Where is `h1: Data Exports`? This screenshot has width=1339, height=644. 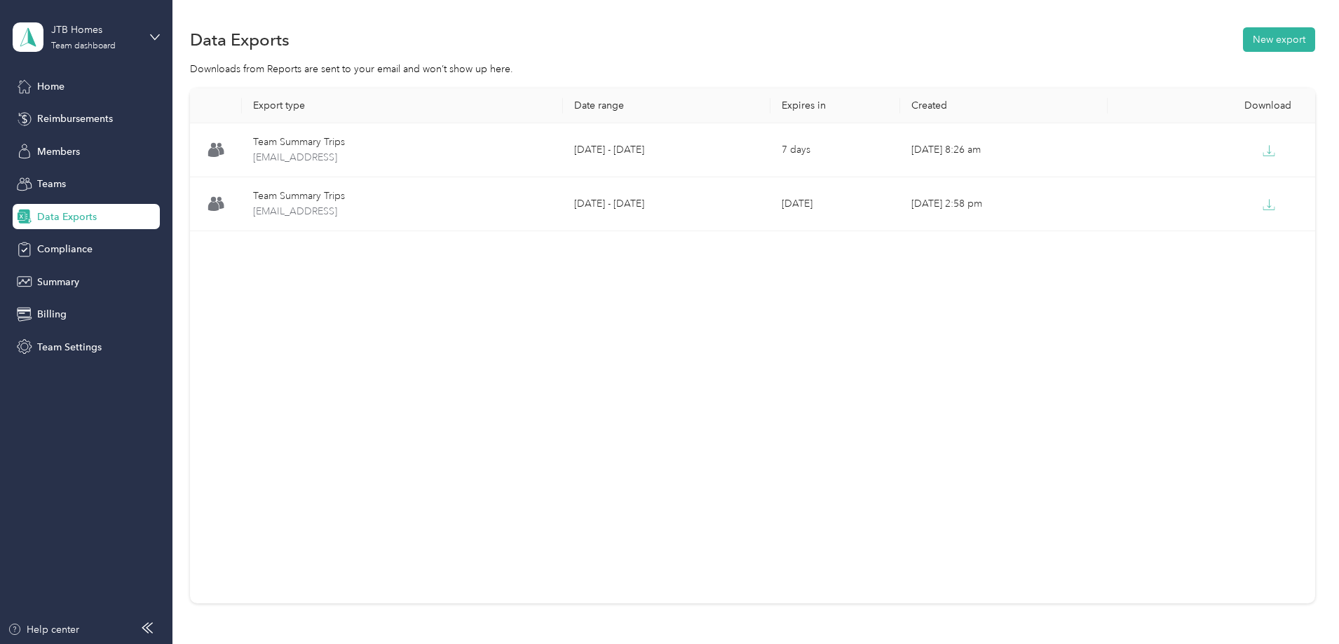
h1: Data Exports is located at coordinates (240, 39).